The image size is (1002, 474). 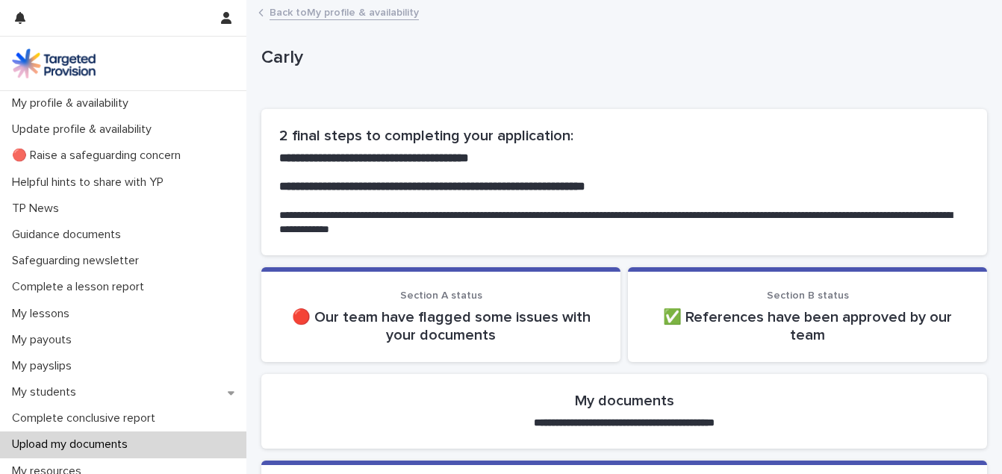 What do you see at coordinates (69, 234) in the screenshot?
I see `p: Guidance documents` at bounding box center [69, 234].